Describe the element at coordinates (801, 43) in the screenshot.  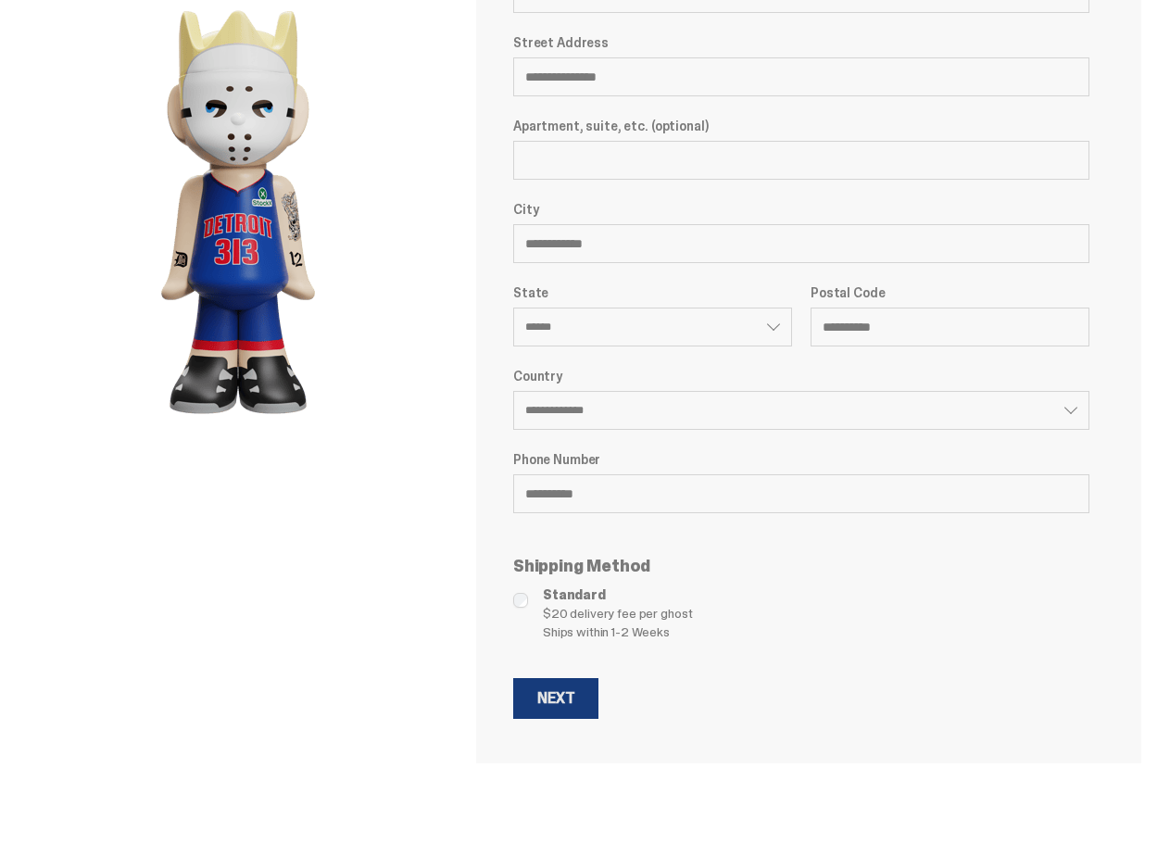
I see `label: Street Address` at that location.